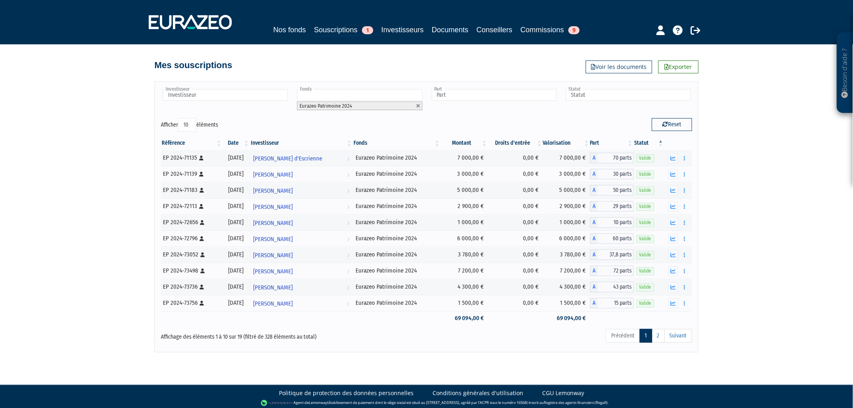  Describe the element at coordinates (192, 143) in the screenshot. I see `th: Référence : activer pour trier la colonne par ordre croissant` at that location.